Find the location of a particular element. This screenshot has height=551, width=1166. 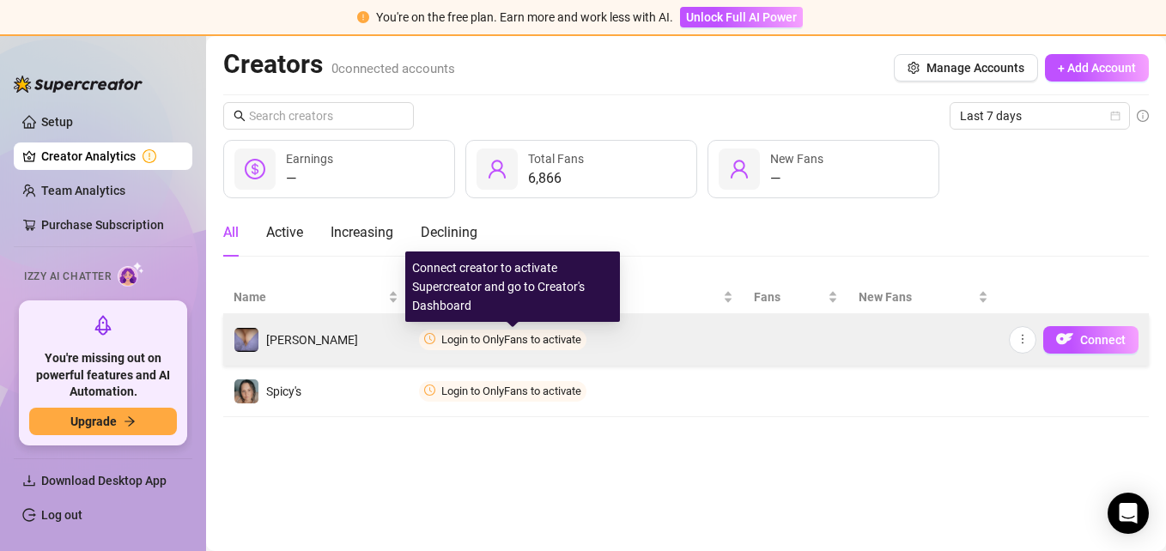

h2: Creators is located at coordinates (339, 64).